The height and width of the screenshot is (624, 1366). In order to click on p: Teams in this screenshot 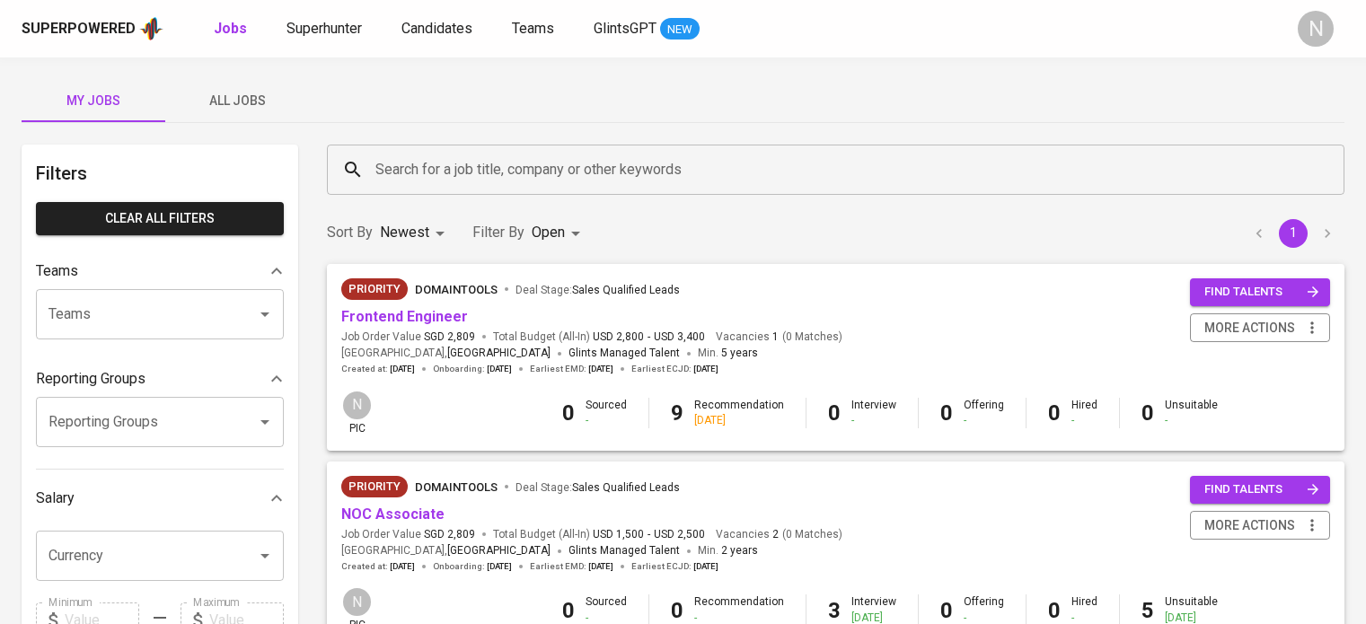, I will do `click(57, 271)`.